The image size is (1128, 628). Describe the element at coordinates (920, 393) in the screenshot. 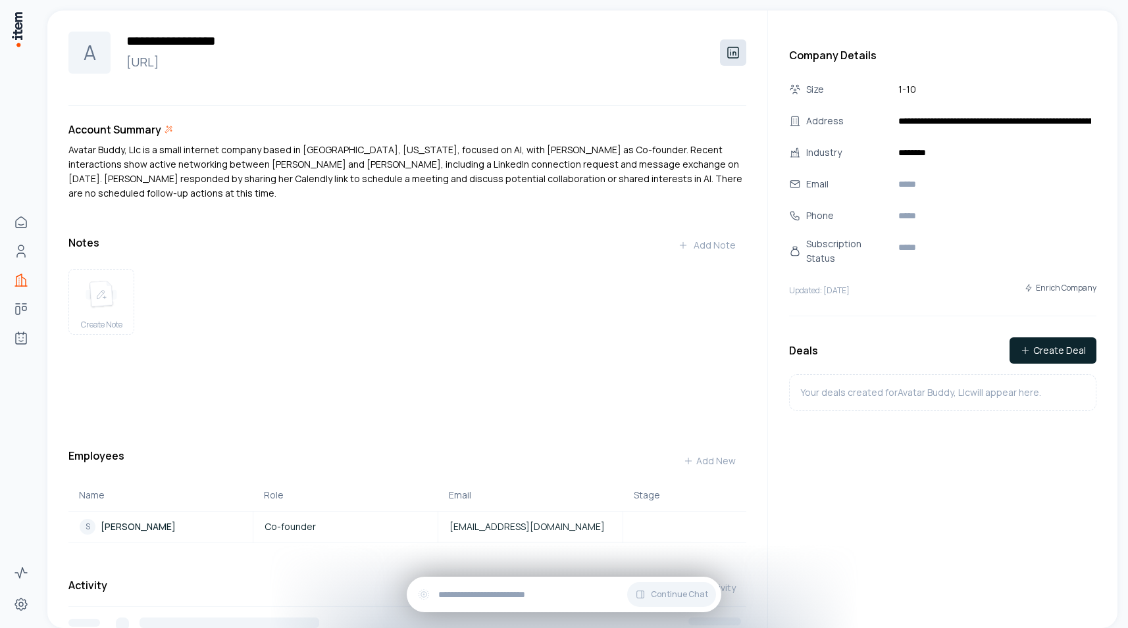

I see `p: Your deals created for Avatar Buddy, Llc will appear here.` at that location.